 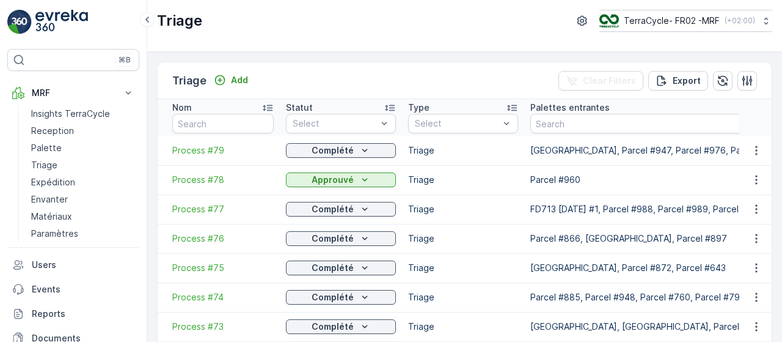 I want to click on a: Palette, so click(x=82, y=148).